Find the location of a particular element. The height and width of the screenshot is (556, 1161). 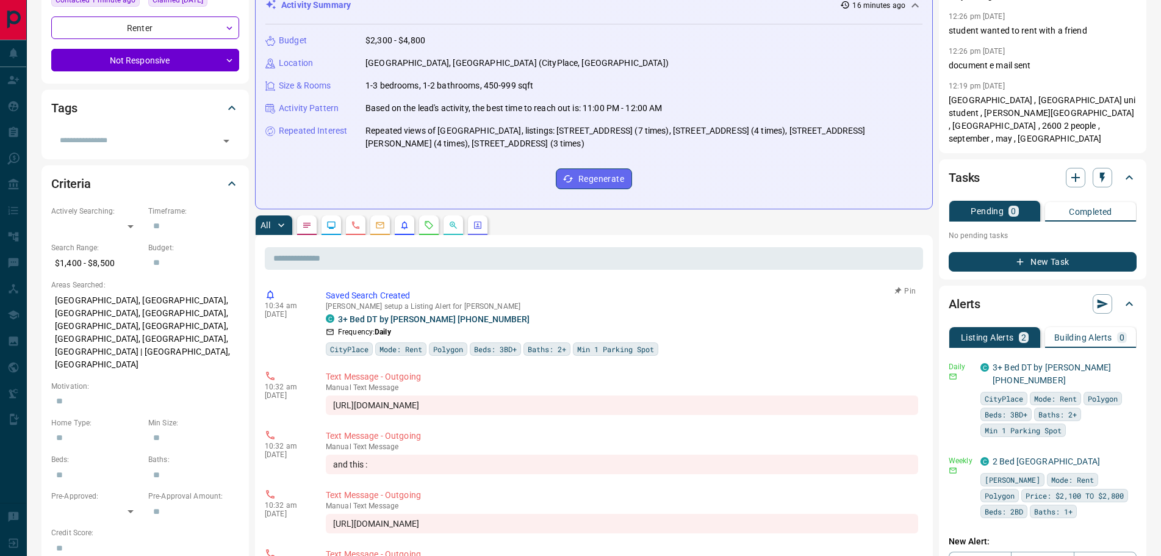

p: Frequency: is located at coordinates (364, 332).